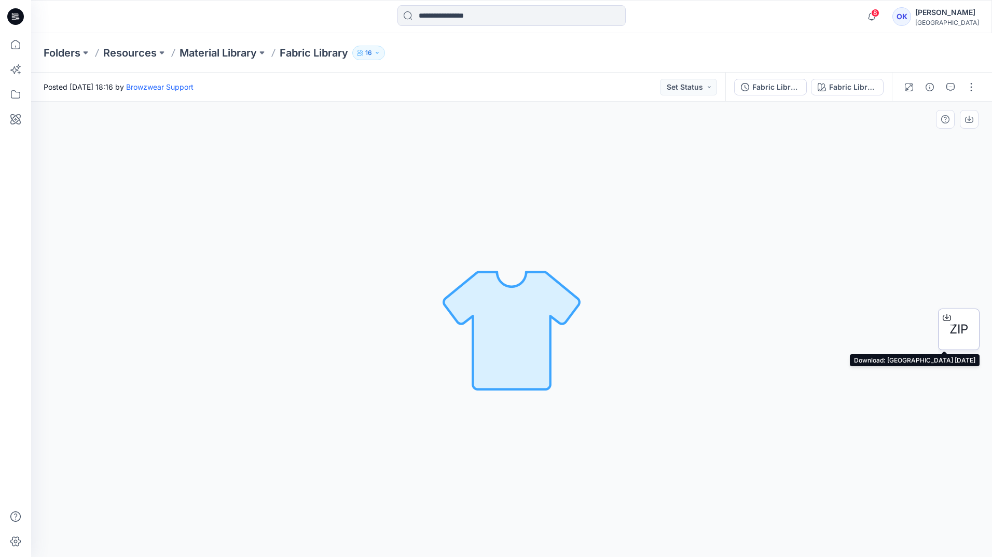 The width and height of the screenshot is (992, 557). What do you see at coordinates (314, 53) in the screenshot?
I see `p: Fabric Library` at bounding box center [314, 53].